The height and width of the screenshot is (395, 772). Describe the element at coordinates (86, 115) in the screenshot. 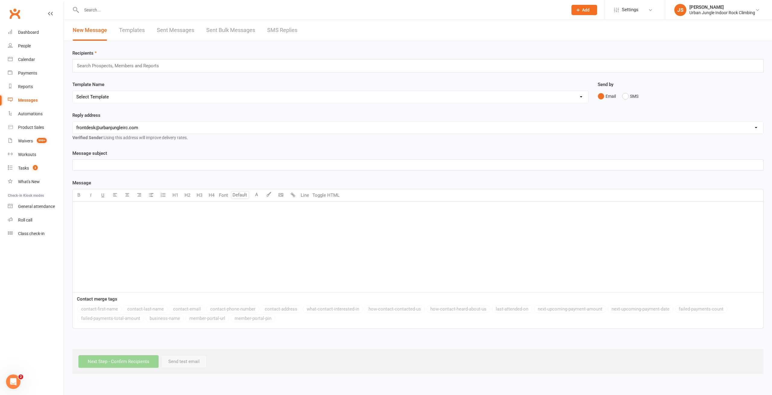

I see `label: Reply address` at that location.